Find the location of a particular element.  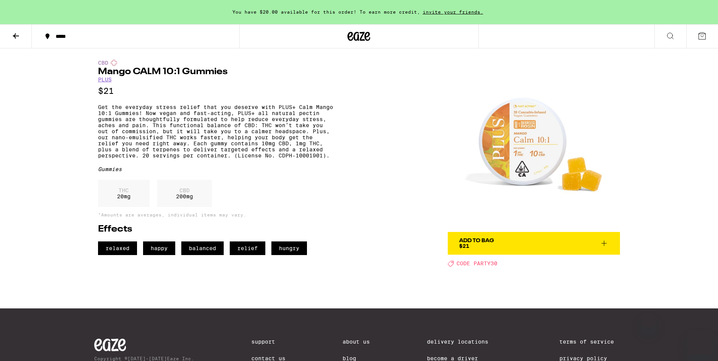

a: Support is located at coordinates (268, 342).